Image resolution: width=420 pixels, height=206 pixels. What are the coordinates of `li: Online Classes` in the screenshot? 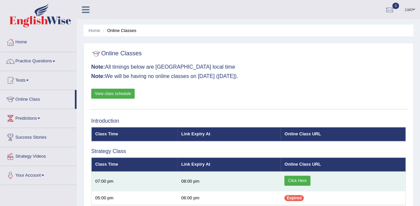 It's located at (119, 30).